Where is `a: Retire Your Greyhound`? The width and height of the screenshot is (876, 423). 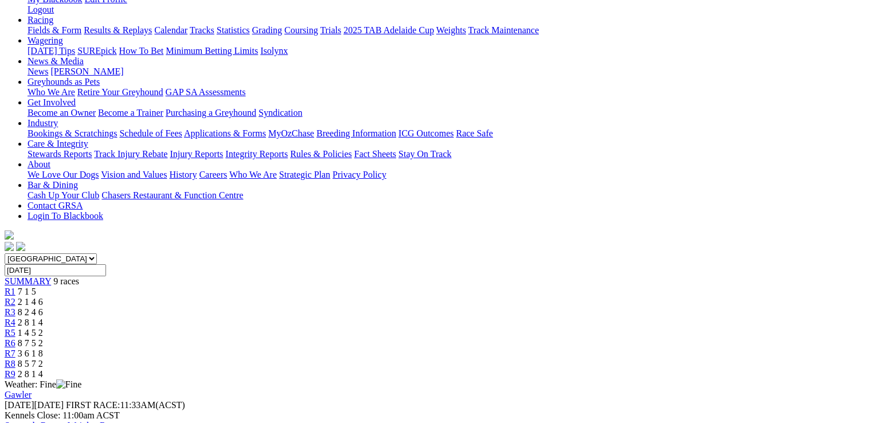
a: Retire Your Greyhound is located at coordinates (120, 92).